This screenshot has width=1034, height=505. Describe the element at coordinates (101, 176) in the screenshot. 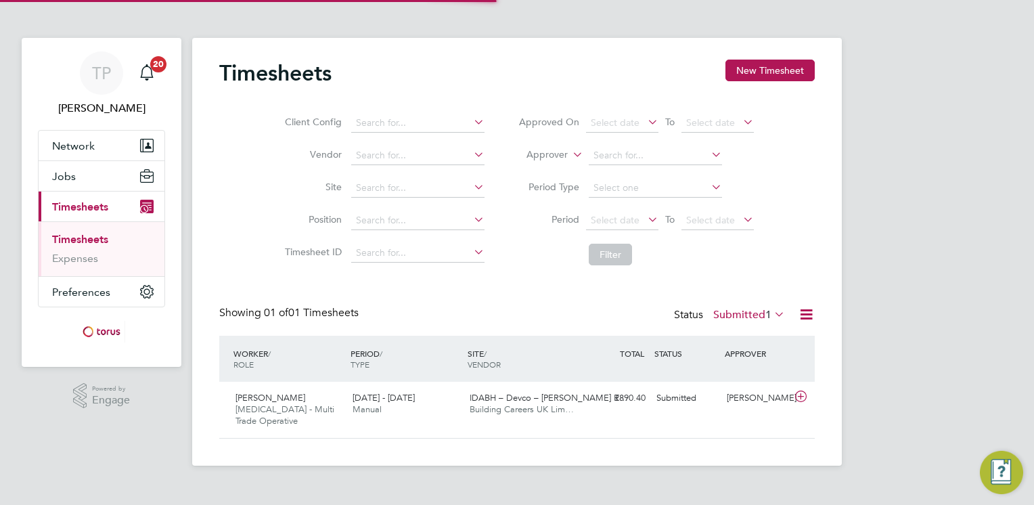

I see `button: Jobs` at that location.